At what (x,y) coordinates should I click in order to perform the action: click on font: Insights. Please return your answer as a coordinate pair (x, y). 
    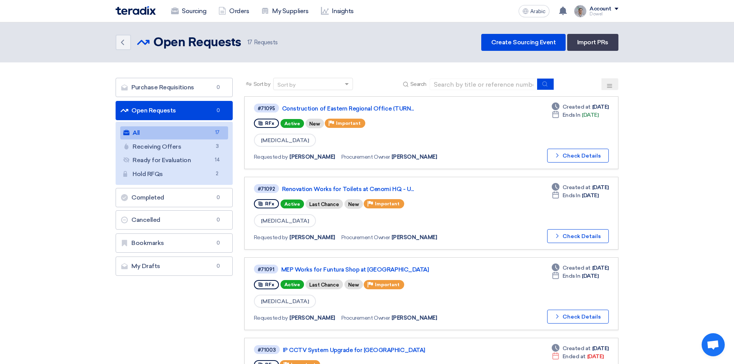
    Looking at the image, I should click on (343, 11).